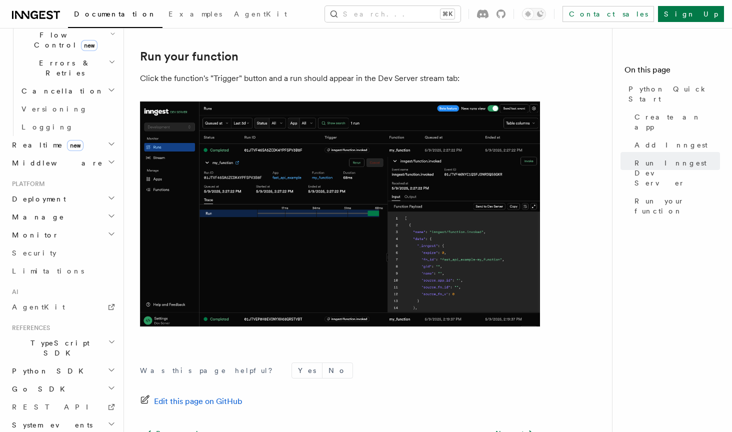  What do you see at coordinates (49, 371) in the screenshot?
I see `span: Python SDK` at bounding box center [49, 371].